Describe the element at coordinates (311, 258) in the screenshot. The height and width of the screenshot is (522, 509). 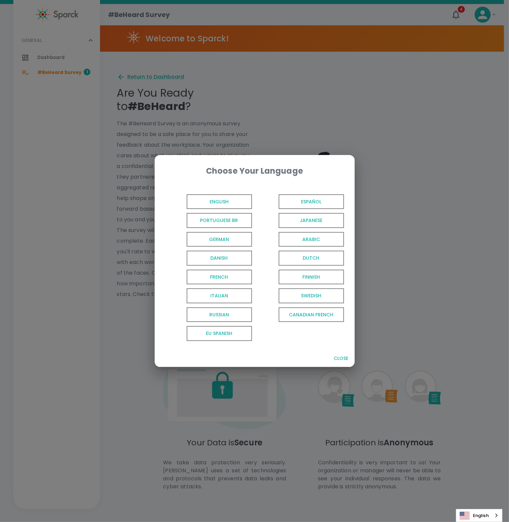
I see `span: Dutch` at that location.